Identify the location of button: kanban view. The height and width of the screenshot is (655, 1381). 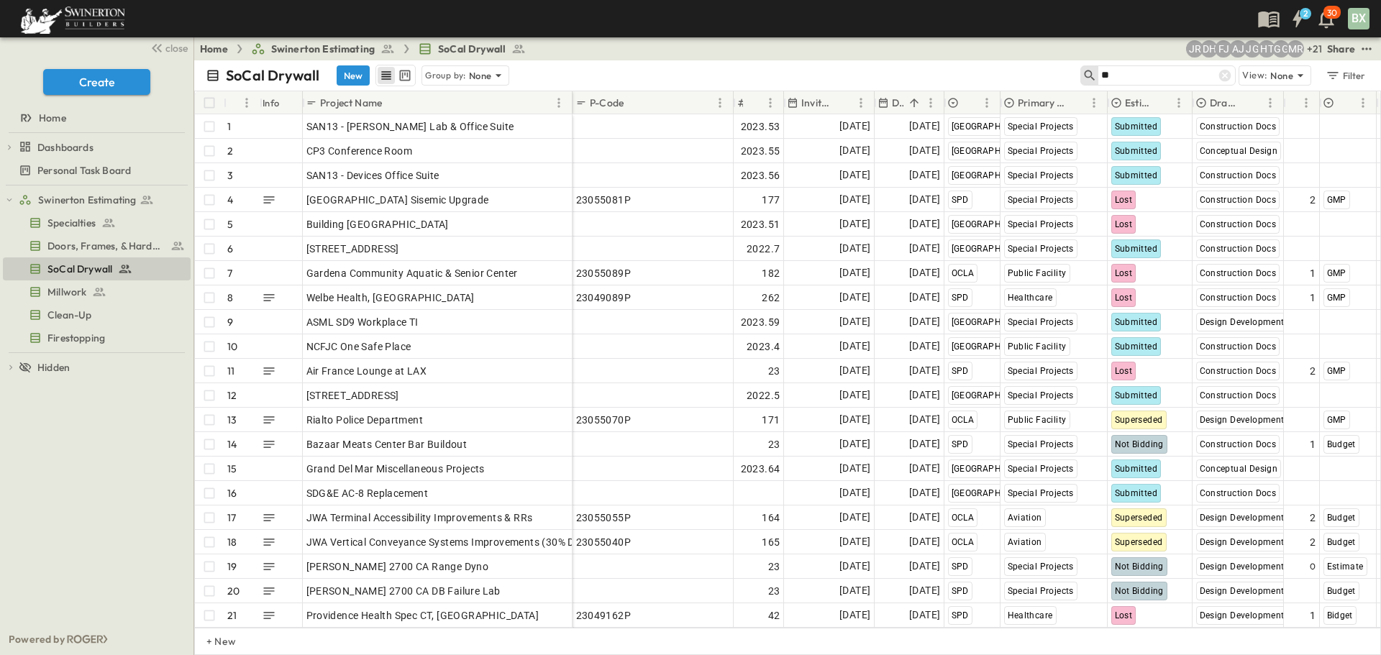
(404, 76).